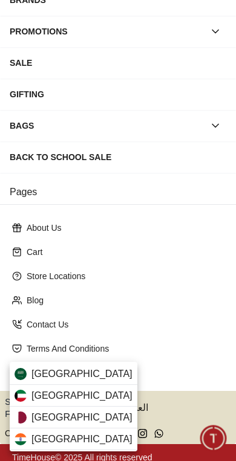 This screenshot has height=461, width=236. Describe the element at coordinates (213, 439) in the screenshot. I see `div: Chat Widget` at that location.